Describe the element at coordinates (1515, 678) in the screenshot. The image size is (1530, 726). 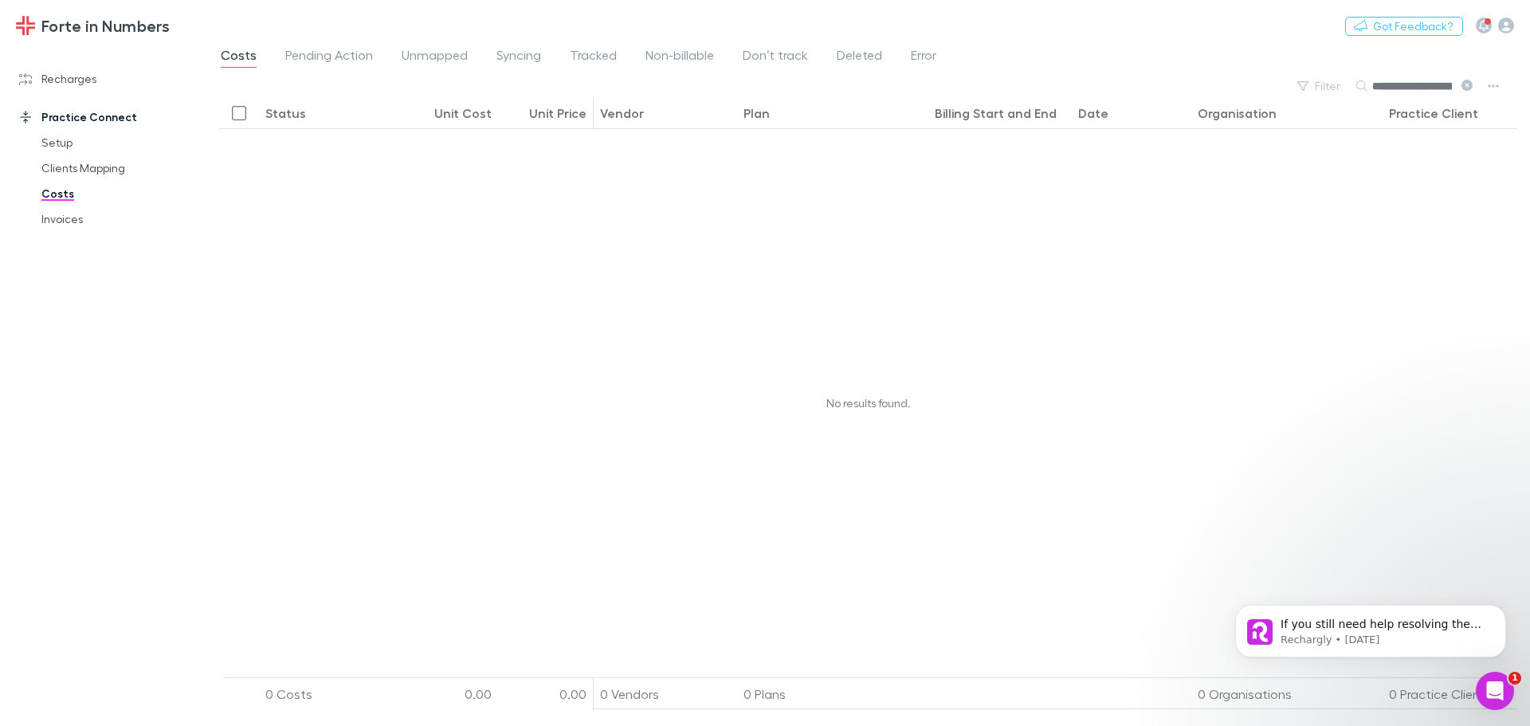
I see `span: 1` at that location.